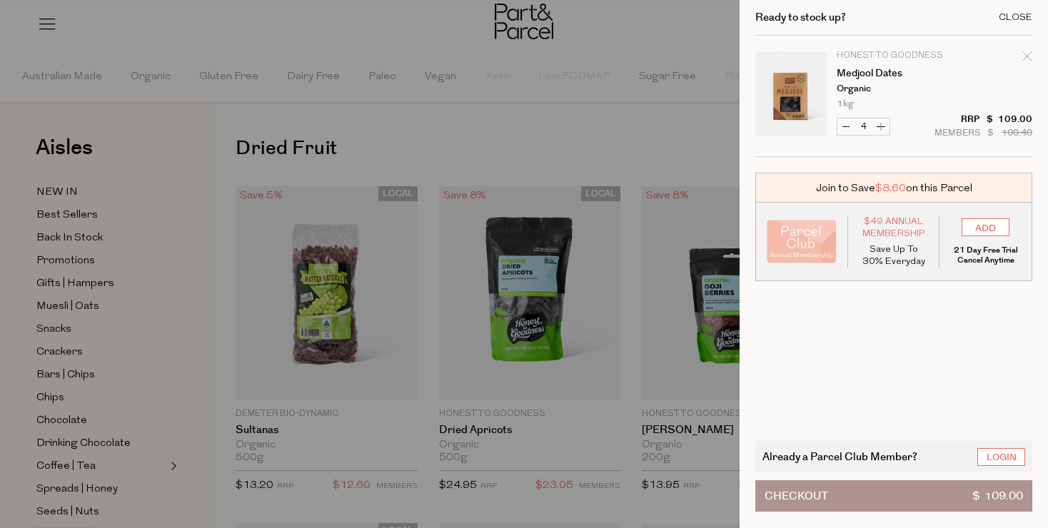 This screenshot has height=528, width=1048. Describe the element at coordinates (796, 496) in the screenshot. I see `span: Checkout` at that location.